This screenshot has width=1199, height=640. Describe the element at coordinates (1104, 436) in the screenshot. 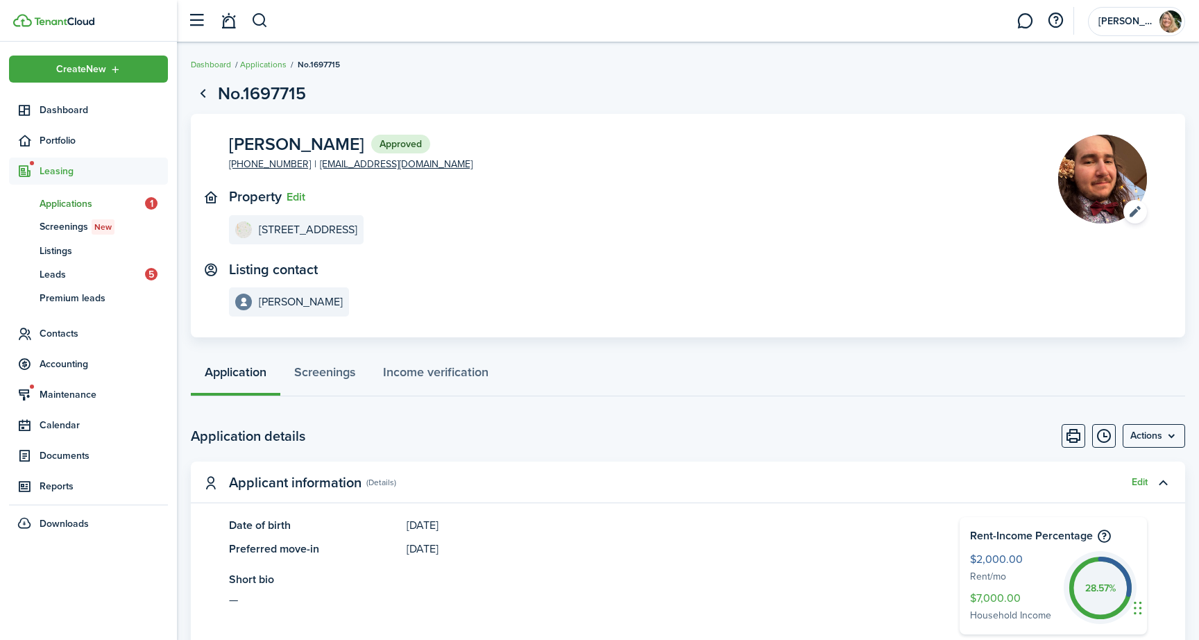

I see `button: Timeline` at that location.